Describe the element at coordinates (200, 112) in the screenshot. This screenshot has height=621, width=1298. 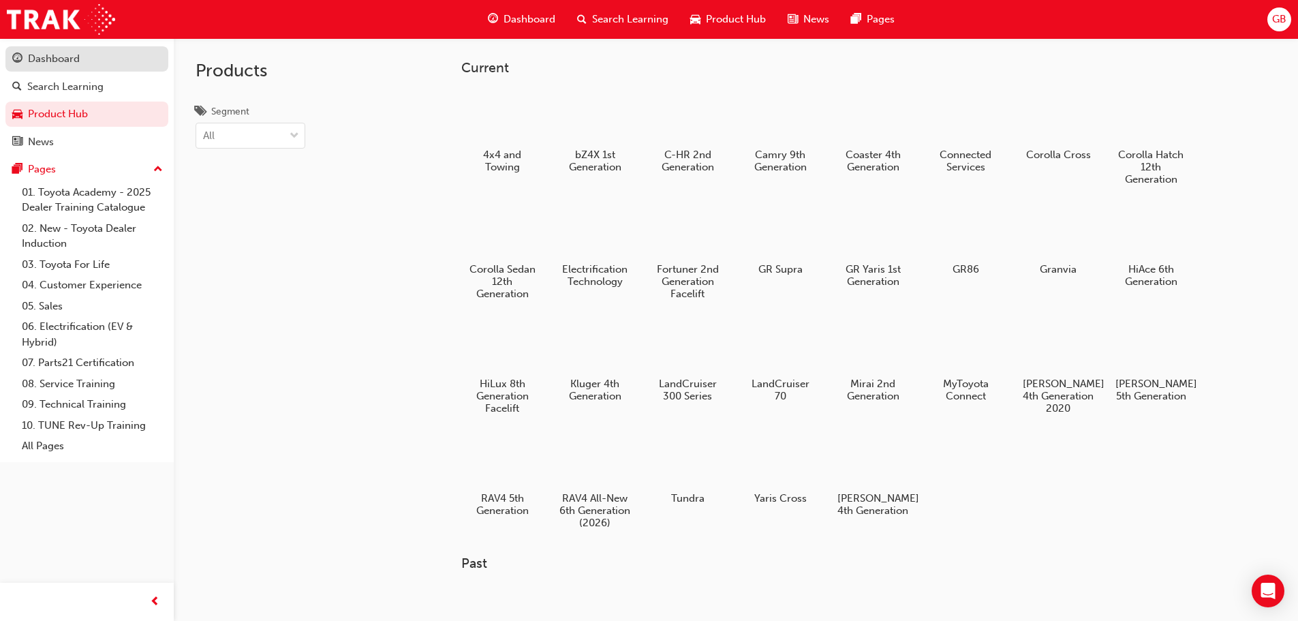
I see `span: tags-icon` at that location.